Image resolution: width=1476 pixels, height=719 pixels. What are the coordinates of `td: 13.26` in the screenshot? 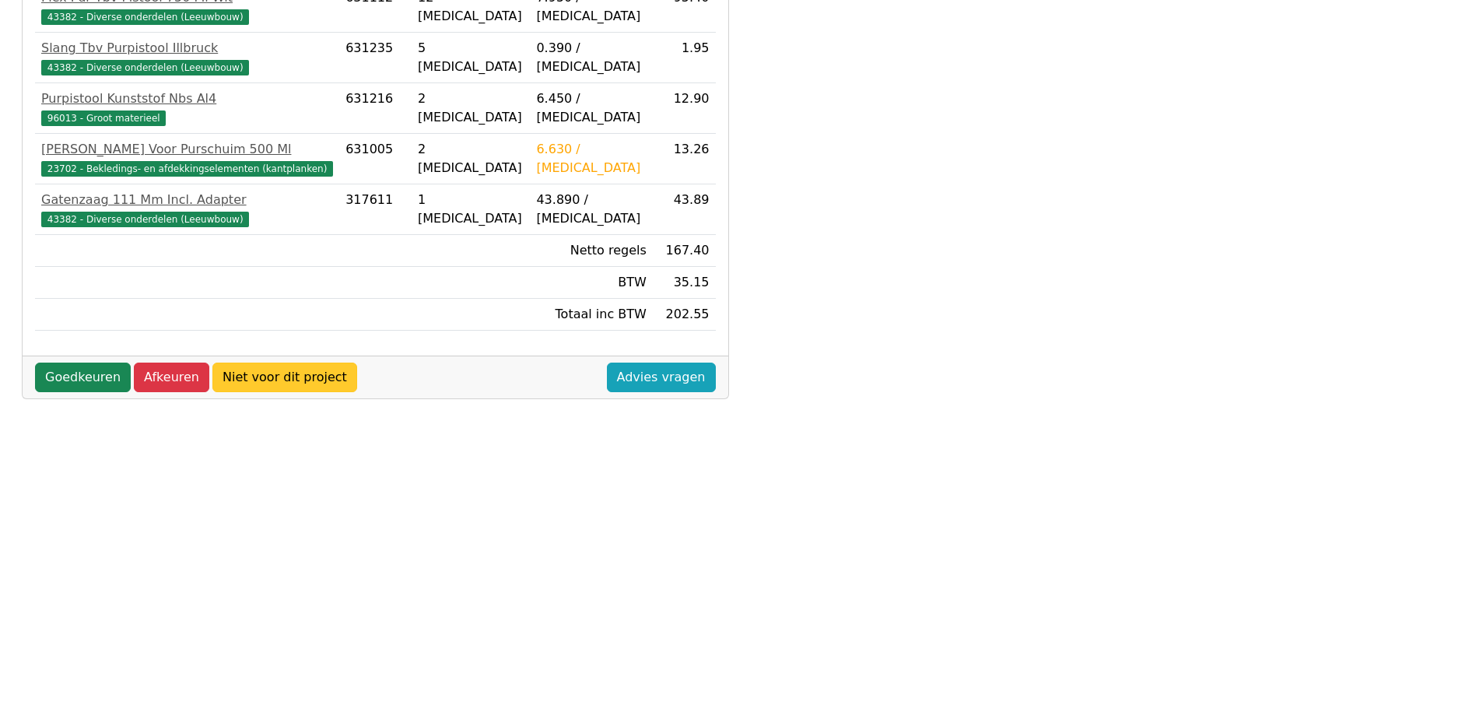 It's located at (684, 159).